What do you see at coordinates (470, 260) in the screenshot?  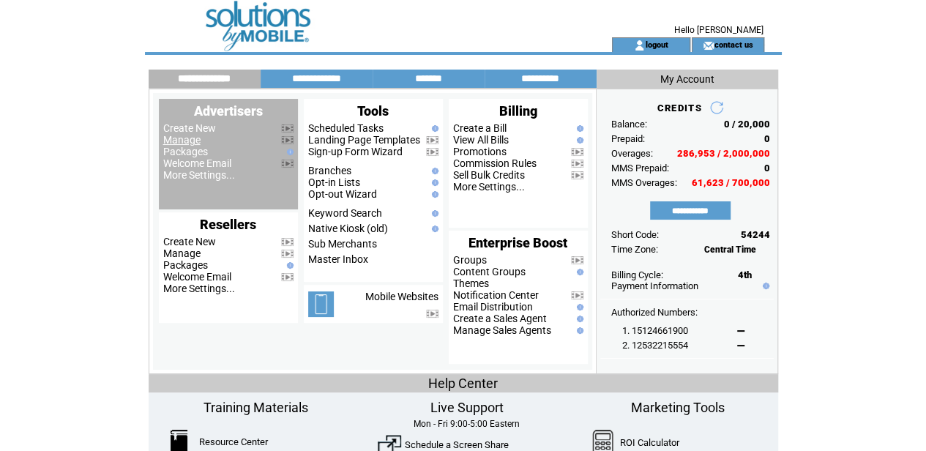 I see `a: Groups` at bounding box center [470, 260].